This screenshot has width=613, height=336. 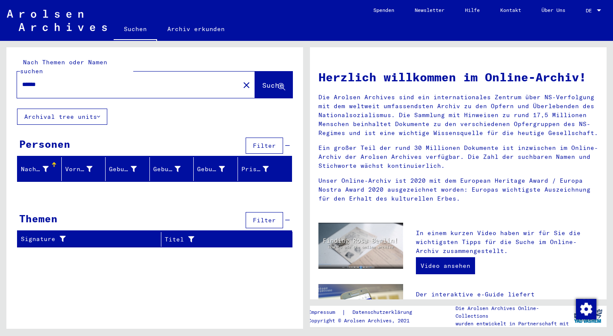 What do you see at coordinates (247, 85) in the screenshot?
I see `button: Clear` at bounding box center [247, 85].